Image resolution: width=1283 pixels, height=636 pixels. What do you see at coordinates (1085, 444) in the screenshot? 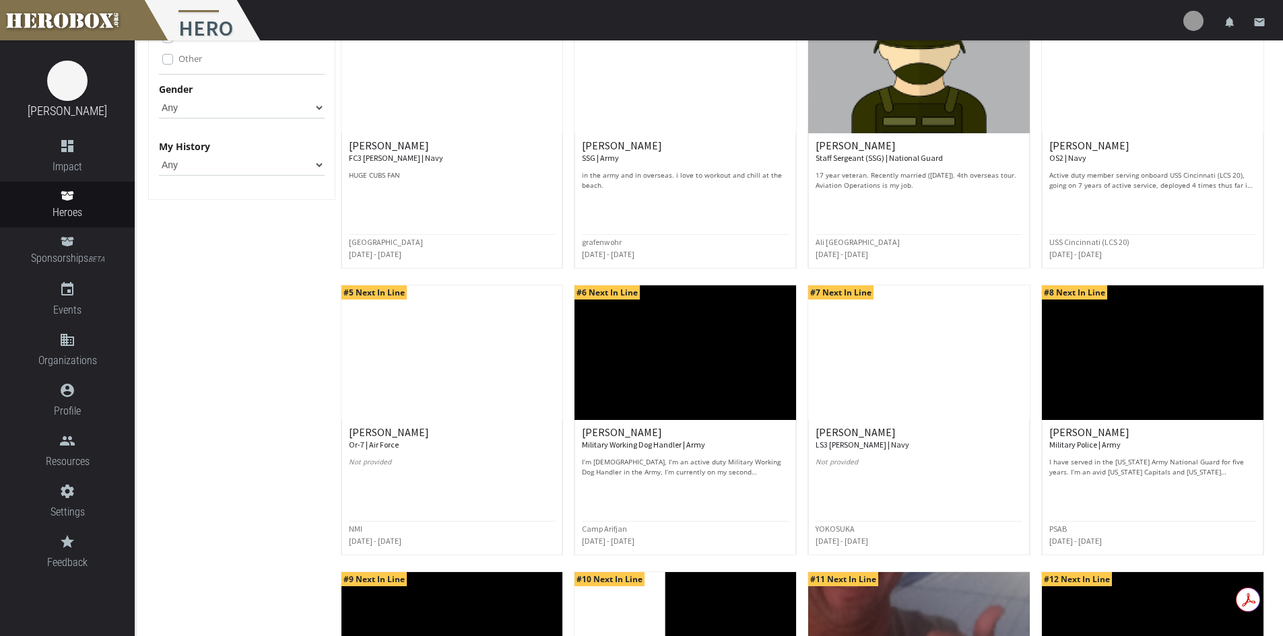
I see `small: Military Police | Army` at bounding box center [1085, 444].